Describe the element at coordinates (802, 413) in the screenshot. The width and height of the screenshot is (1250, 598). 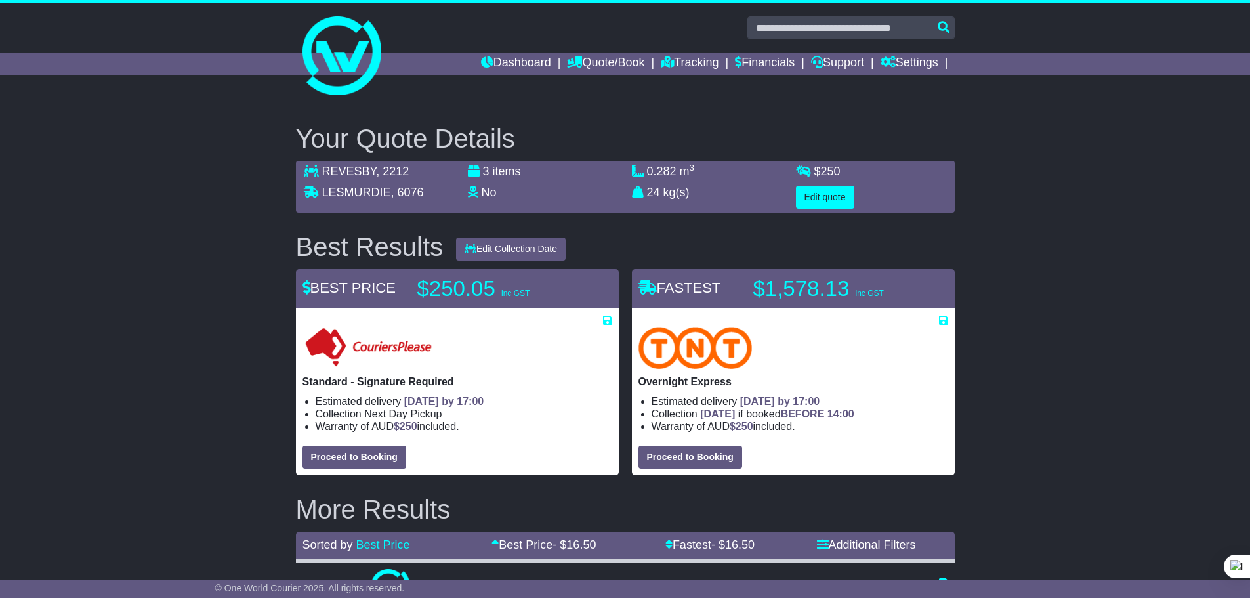
I see `span: BEFORE` at that location.